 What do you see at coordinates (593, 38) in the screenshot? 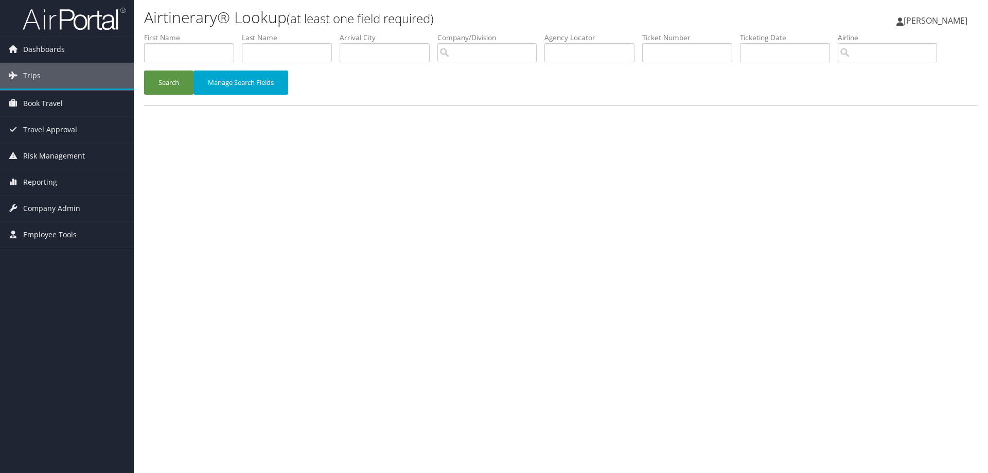
I see `label: Agency Locator` at bounding box center [593, 38].